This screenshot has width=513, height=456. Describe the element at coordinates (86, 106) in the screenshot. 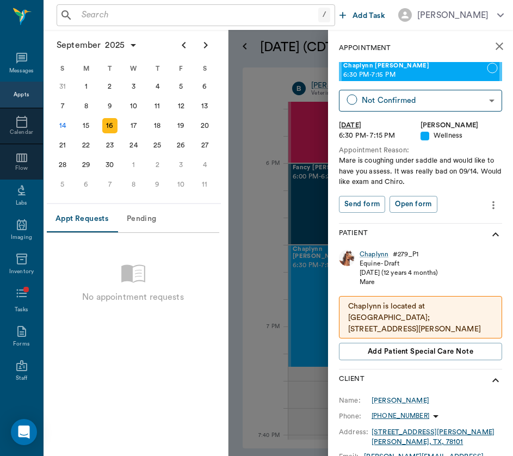

I see `div: Monday, September 8, 2025` at that location.